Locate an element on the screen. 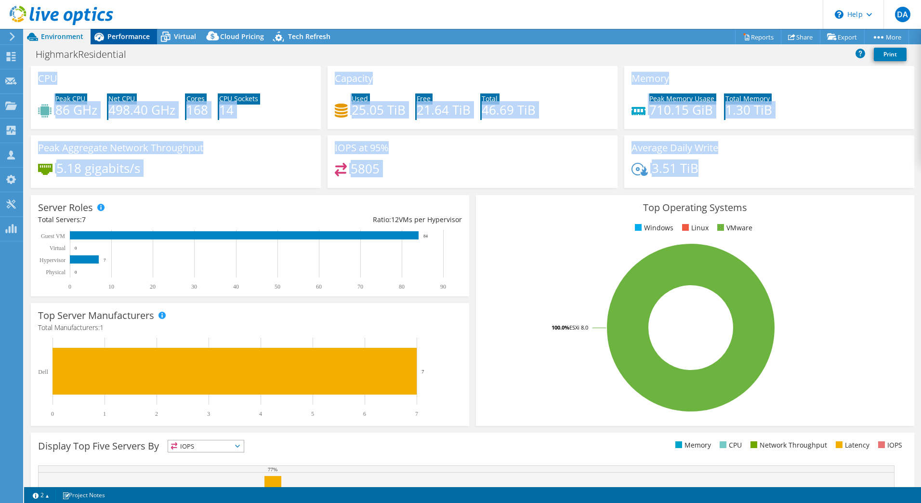 This screenshot has width=921, height=503. a: Share is located at coordinates (800, 37).